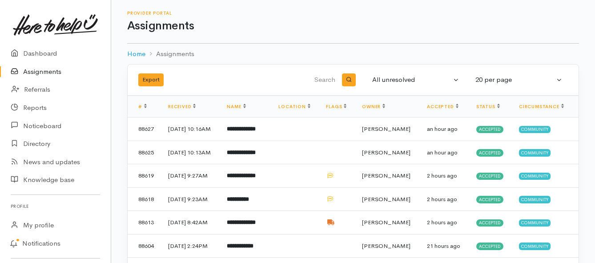 The height and width of the screenshot is (263, 595). Describe the element at coordinates (412, 80) in the screenshot. I see `div: All unresolved` at that location.